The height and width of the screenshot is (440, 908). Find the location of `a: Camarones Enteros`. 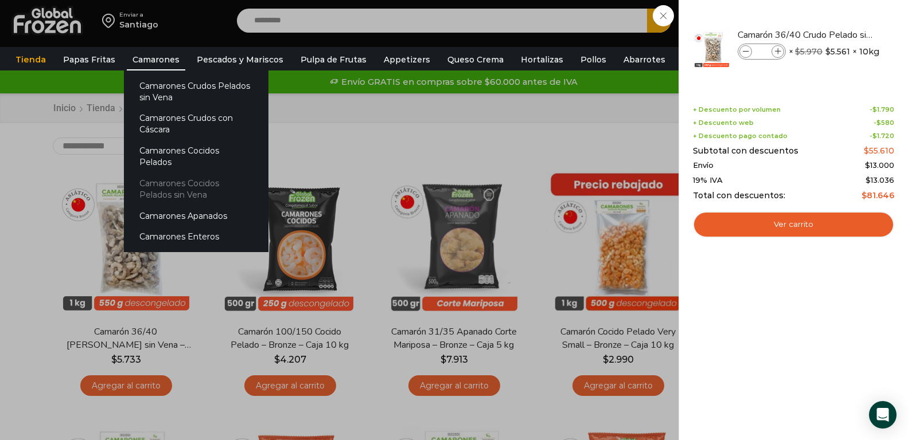

a: Camarones Enteros is located at coordinates (196, 237).